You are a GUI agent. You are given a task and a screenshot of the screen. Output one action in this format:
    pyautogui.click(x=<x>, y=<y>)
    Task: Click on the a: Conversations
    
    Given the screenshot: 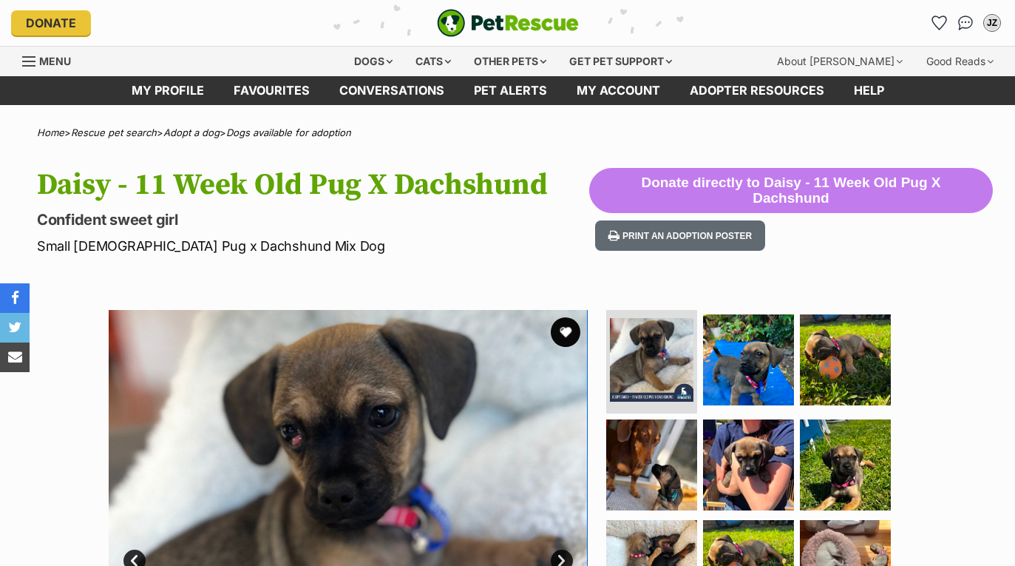 What is the action you would take?
    pyautogui.click(x=966, y=23)
    